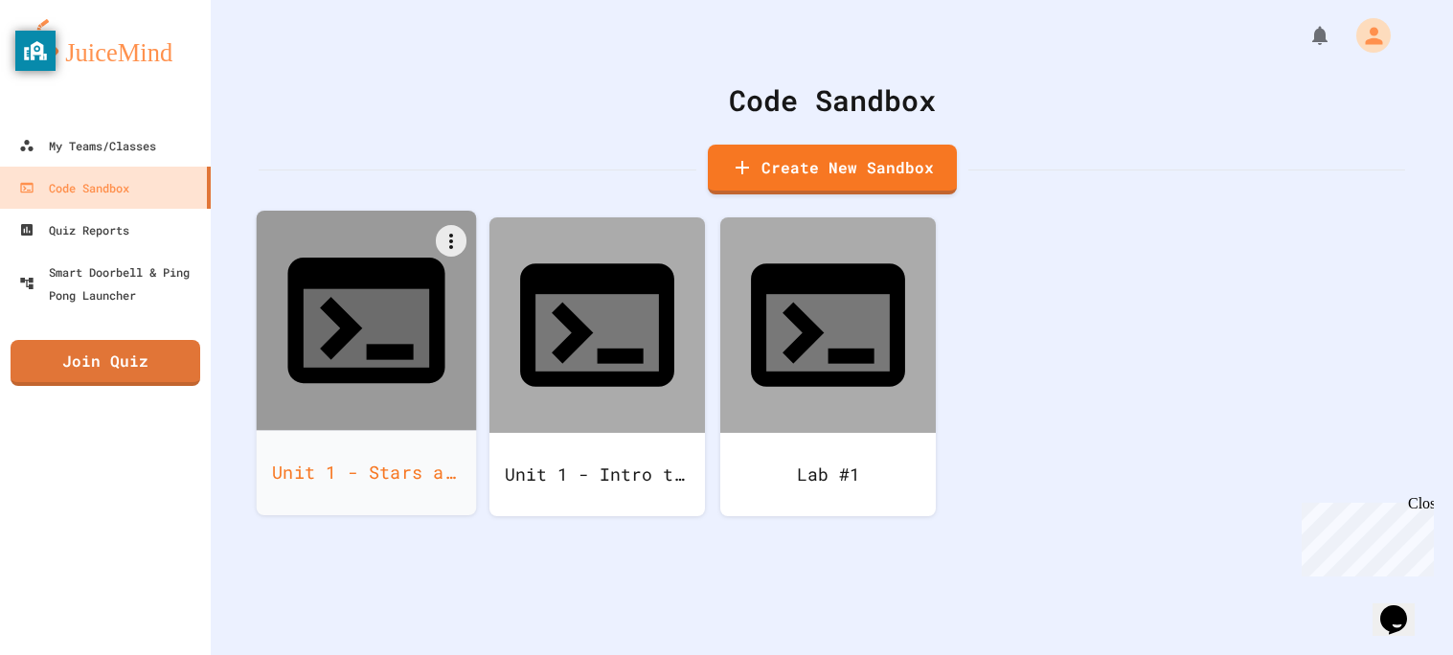 The width and height of the screenshot is (1453, 655). Describe the element at coordinates (111, 284) in the screenshot. I see `div: Smart Doorbell & Ping Pong Launcher` at that location.